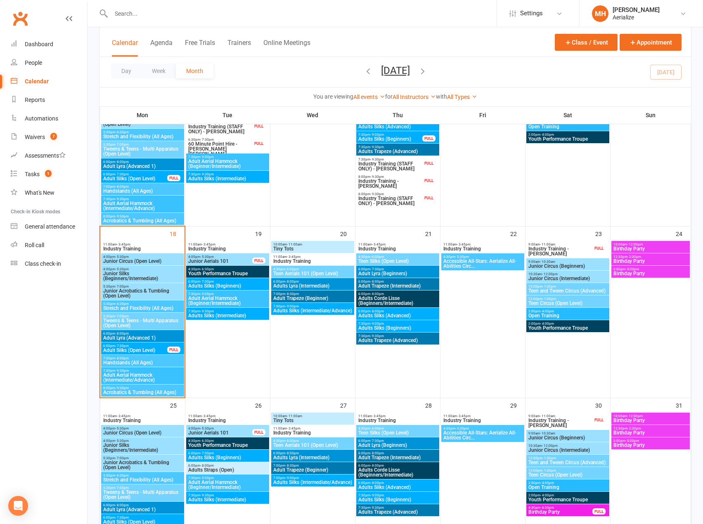 Image resolution: width=703 pixels, height=524 pixels. Describe the element at coordinates (433, 233) in the screenshot. I see `div: 21` at that location.